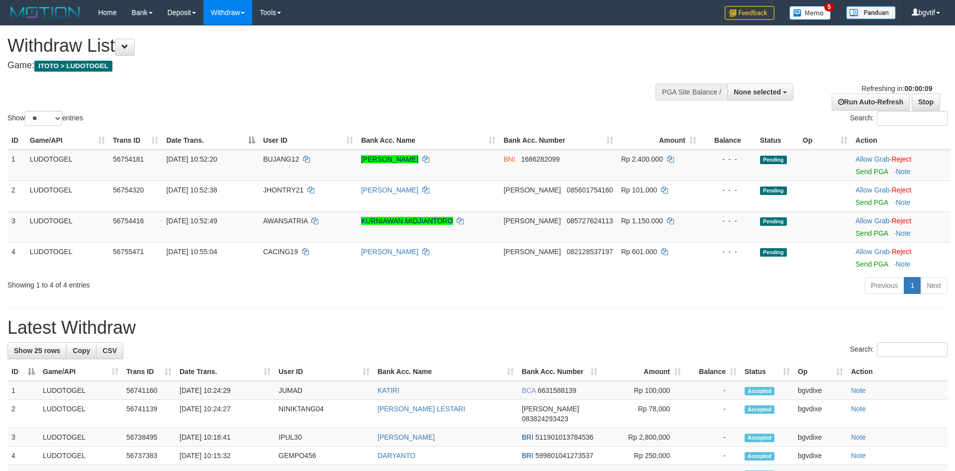  I want to click on td: IPUL30, so click(324, 437).